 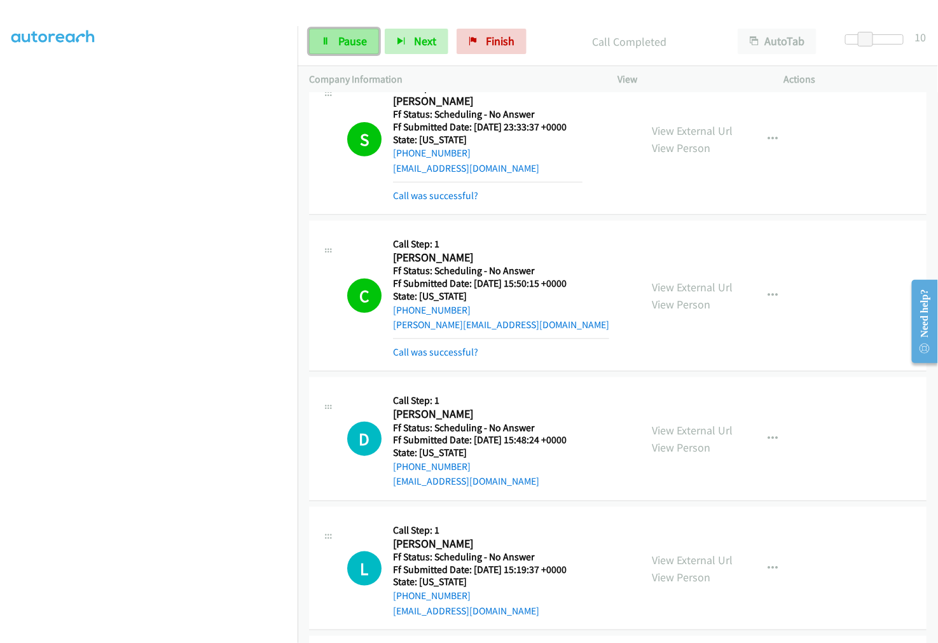 I want to click on p: Company Information, so click(x=452, y=80).